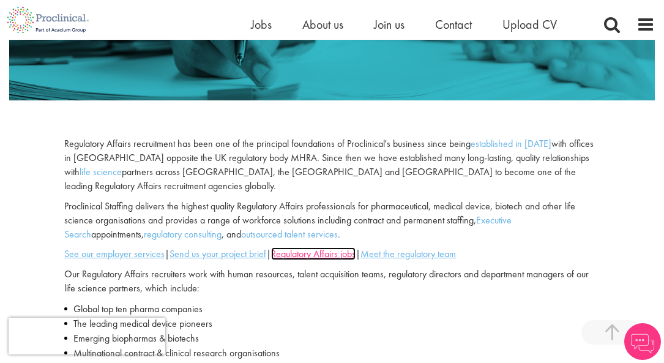 The width and height of the screenshot is (664, 363). What do you see at coordinates (389, 24) in the screenshot?
I see `span: Join us` at bounding box center [389, 24].